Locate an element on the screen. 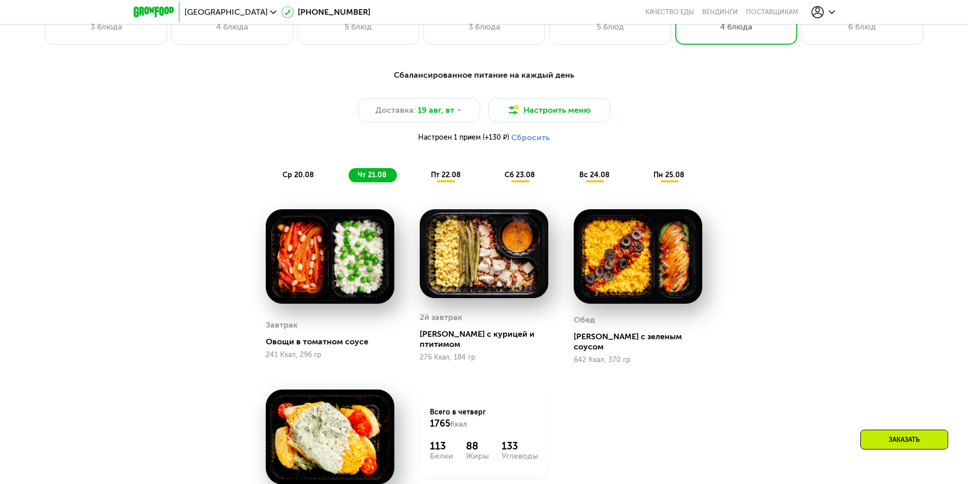  div: Овощи в томатном соусе is located at coordinates (334, 342).